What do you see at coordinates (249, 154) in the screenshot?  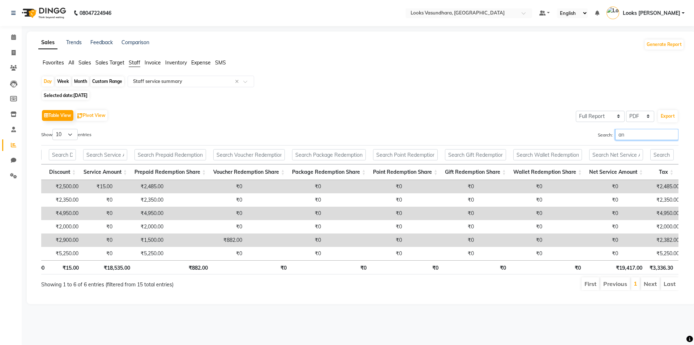 I see `input: Search Voucher Redemption Share` at bounding box center [249, 154].